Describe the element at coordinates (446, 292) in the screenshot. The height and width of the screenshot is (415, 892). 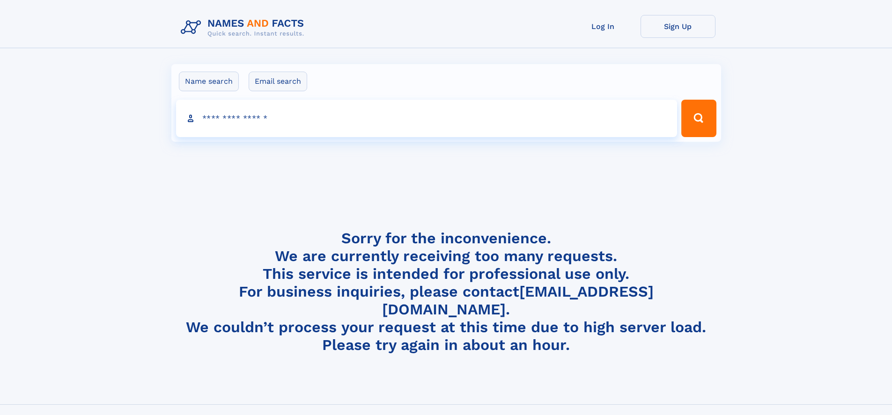
I see `h4: Sorry for the inconvenience. We are currently receiving too many requests. This service is intend...` at that location.